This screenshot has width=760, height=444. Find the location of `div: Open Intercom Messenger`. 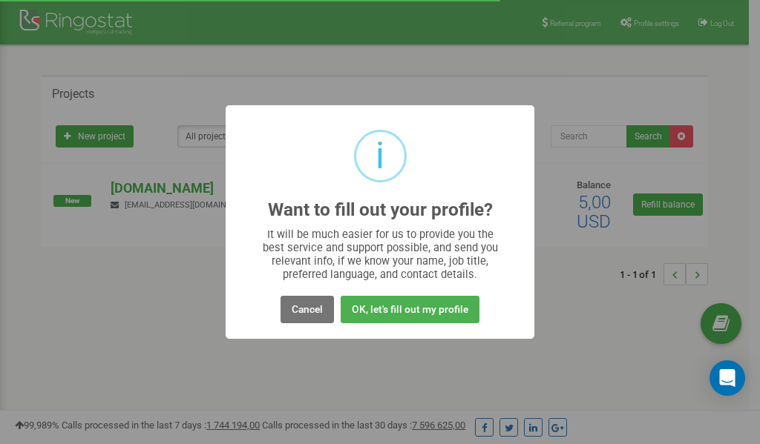

div: Open Intercom Messenger is located at coordinates (727, 378).